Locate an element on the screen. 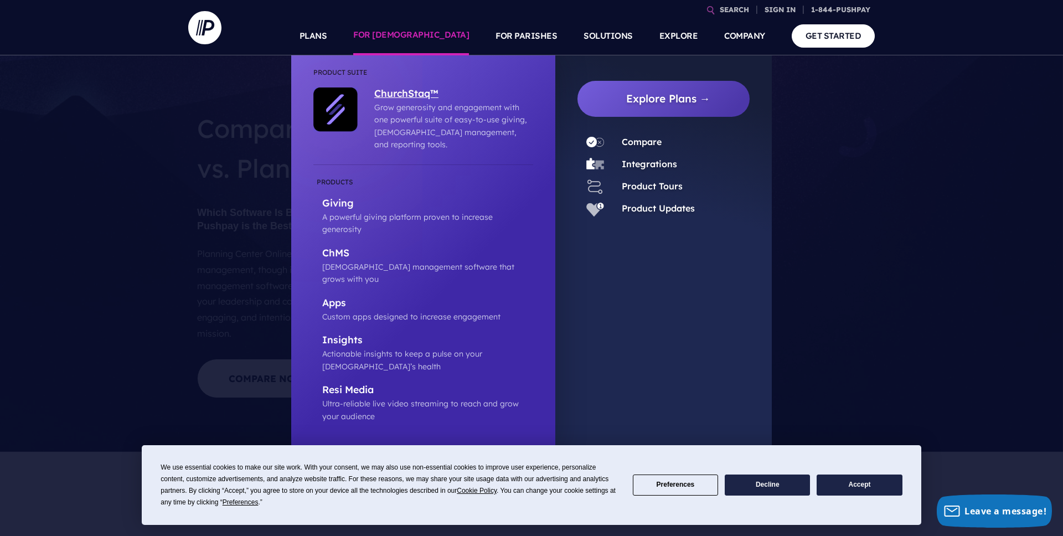 The width and height of the screenshot is (1063, 536). button: Decline is located at coordinates (767, 485).